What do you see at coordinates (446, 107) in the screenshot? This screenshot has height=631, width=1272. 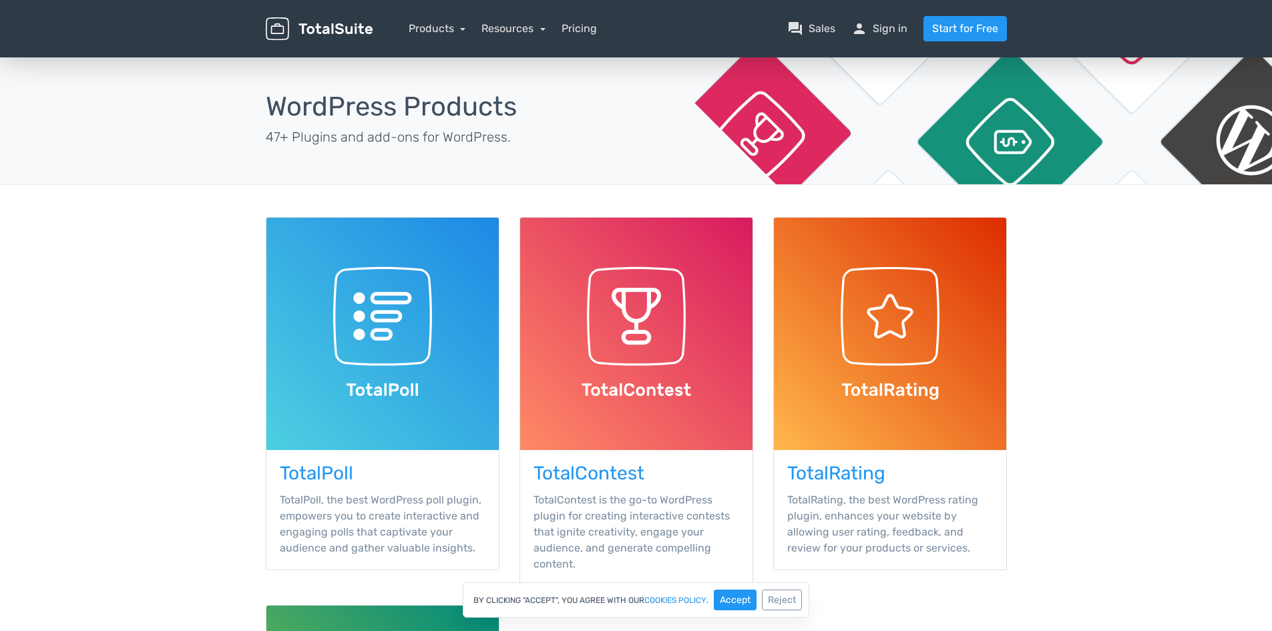 I see `h1: WordPress Products` at bounding box center [446, 107].